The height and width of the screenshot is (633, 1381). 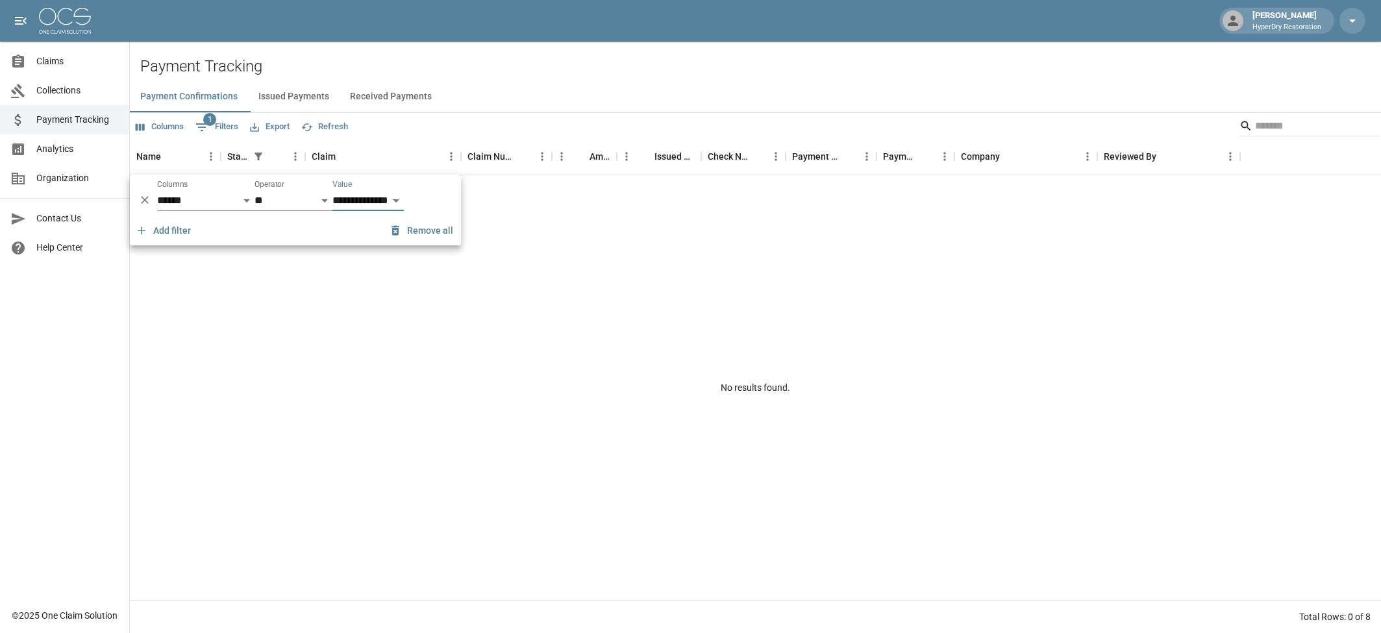 I want to click on span: Contact Us, so click(x=77, y=218).